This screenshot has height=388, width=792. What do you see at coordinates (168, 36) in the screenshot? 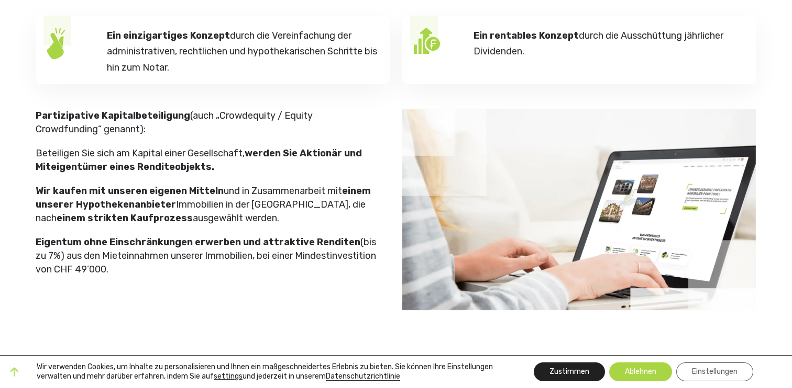
I see `strong: Ein einzigartiges Konzept` at bounding box center [168, 36].